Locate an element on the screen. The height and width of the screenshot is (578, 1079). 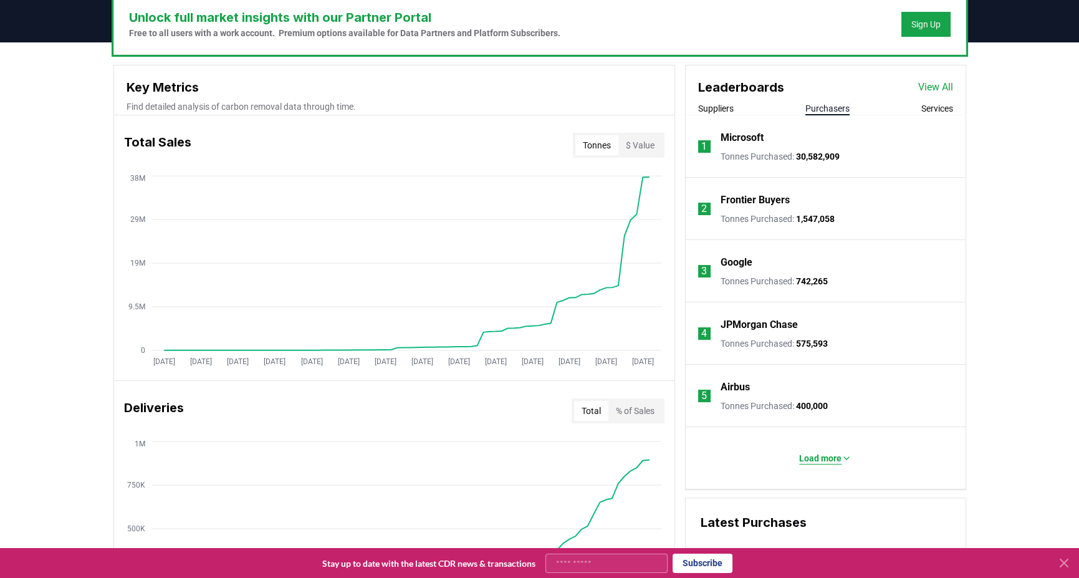
p: 1 is located at coordinates (704, 146).